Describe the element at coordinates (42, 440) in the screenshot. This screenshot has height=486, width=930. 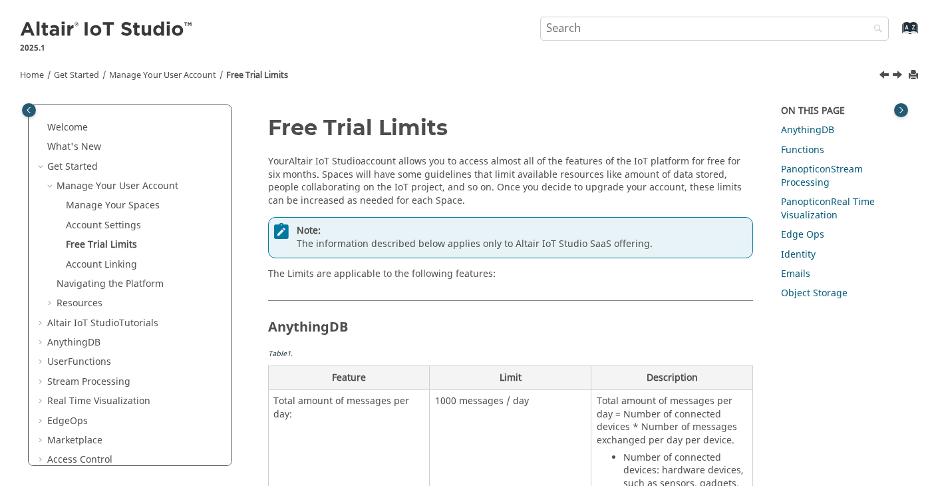
I see `span: Expand Marketplace` at that location.